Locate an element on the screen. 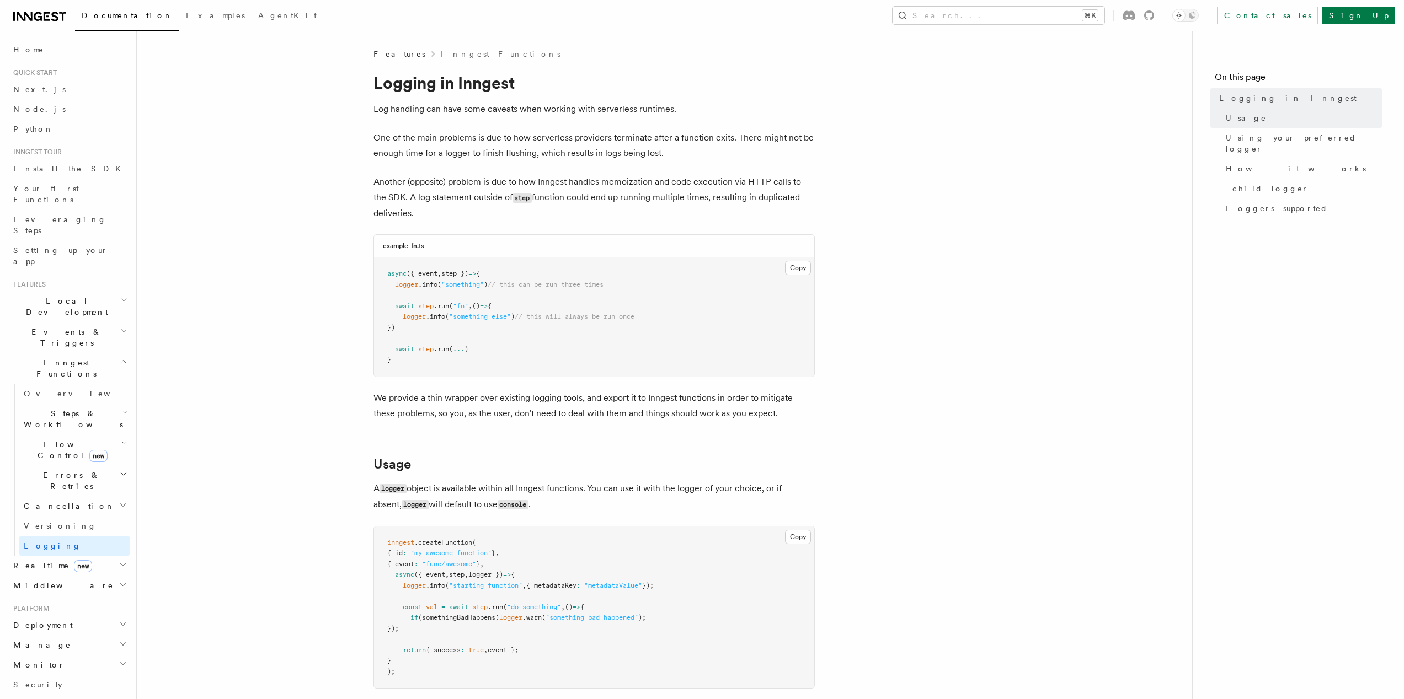 The image size is (1404, 699). span: How it works is located at coordinates (1296, 169).